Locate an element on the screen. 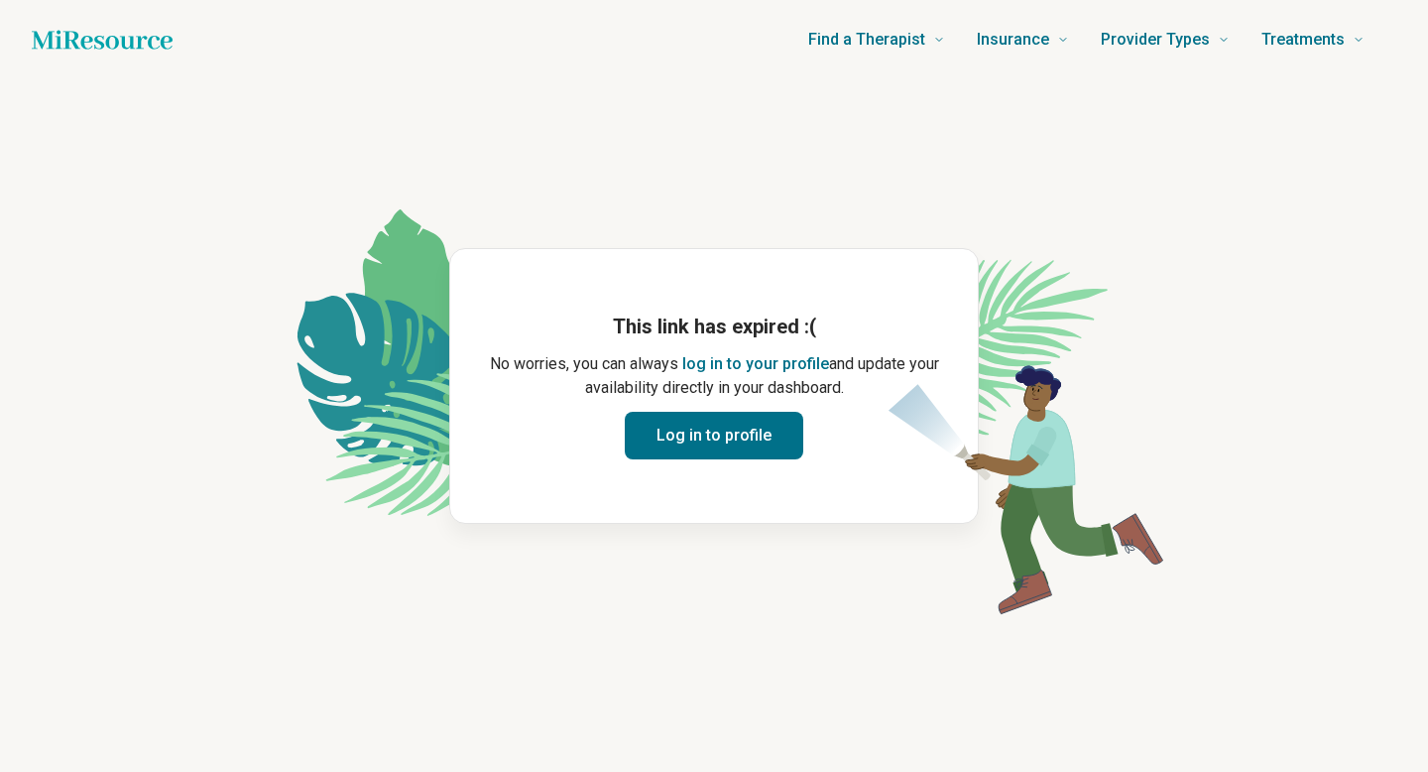  span: Provider Types is located at coordinates (1156, 40).